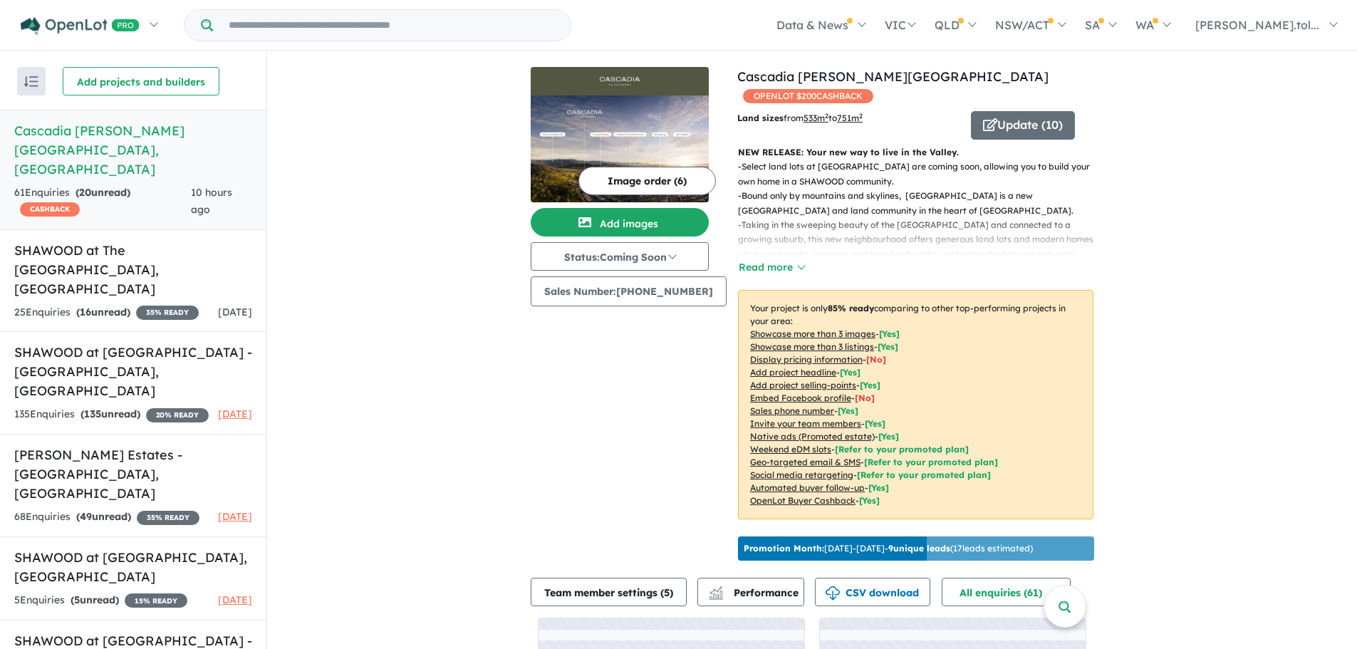 Image resolution: width=1357 pixels, height=649 pixels. Describe the element at coordinates (716, 595) in the screenshot. I see `img: bar-chart.svg` at that location.